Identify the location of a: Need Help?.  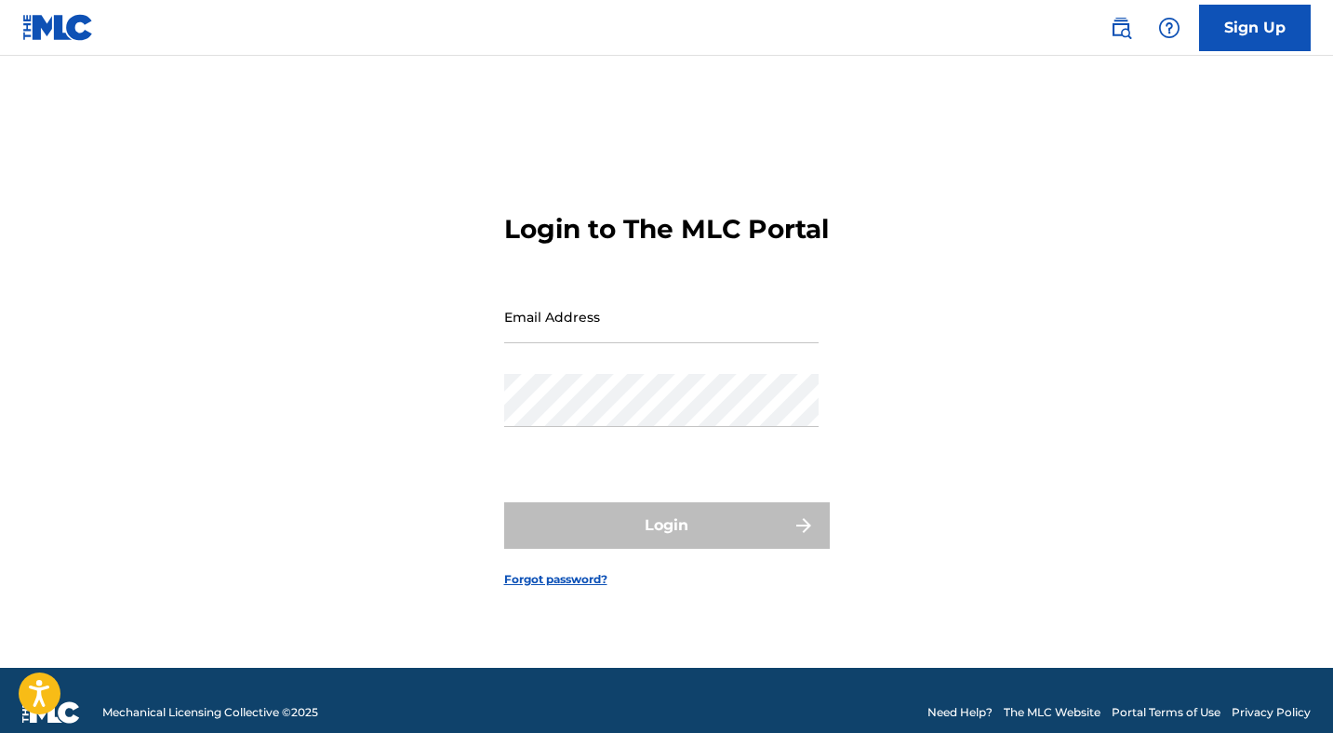
(960, 713).